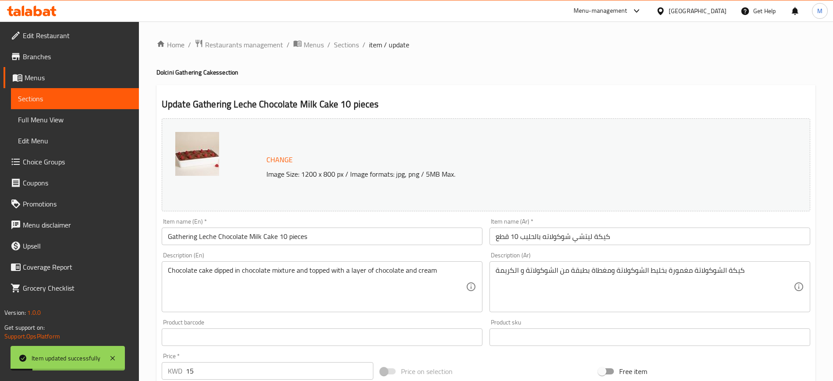 The image size is (833, 381). I want to click on span: Edit Menu, so click(75, 141).